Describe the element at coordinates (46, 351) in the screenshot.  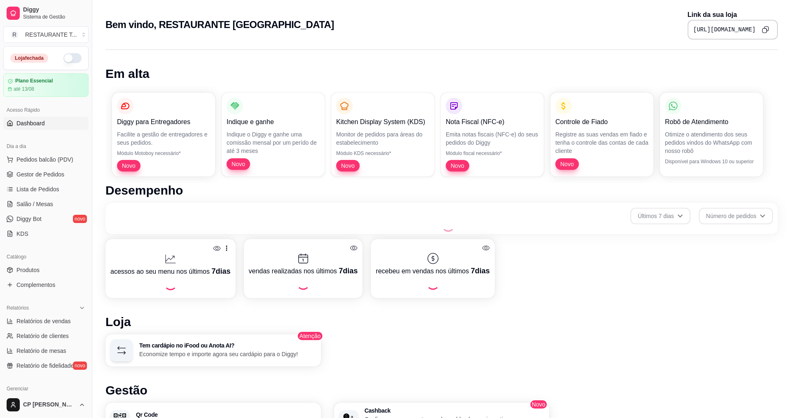
I see `a: Relatório de mesas` at that location.